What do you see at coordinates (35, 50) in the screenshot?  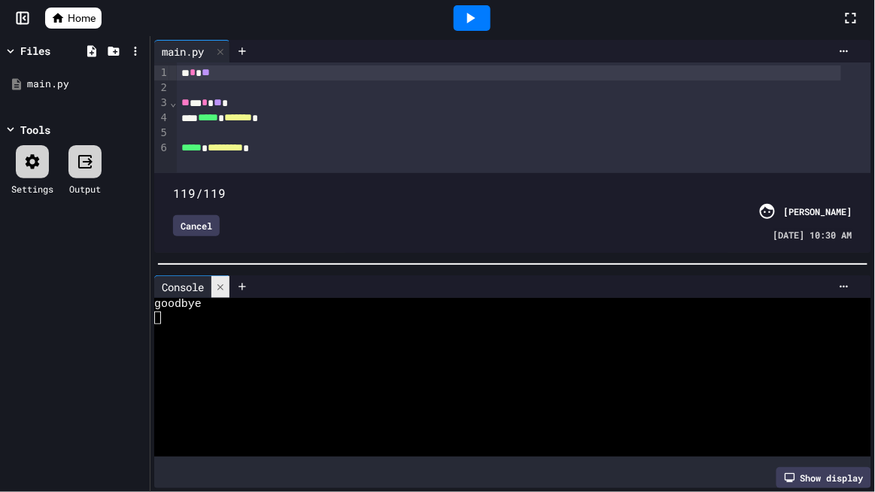 I see `div: Files` at bounding box center [35, 50].